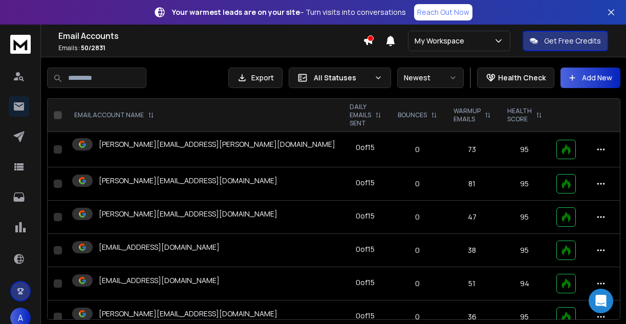  What do you see at coordinates (444, 12) in the screenshot?
I see `p: Reach Out Now` at bounding box center [444, 12].